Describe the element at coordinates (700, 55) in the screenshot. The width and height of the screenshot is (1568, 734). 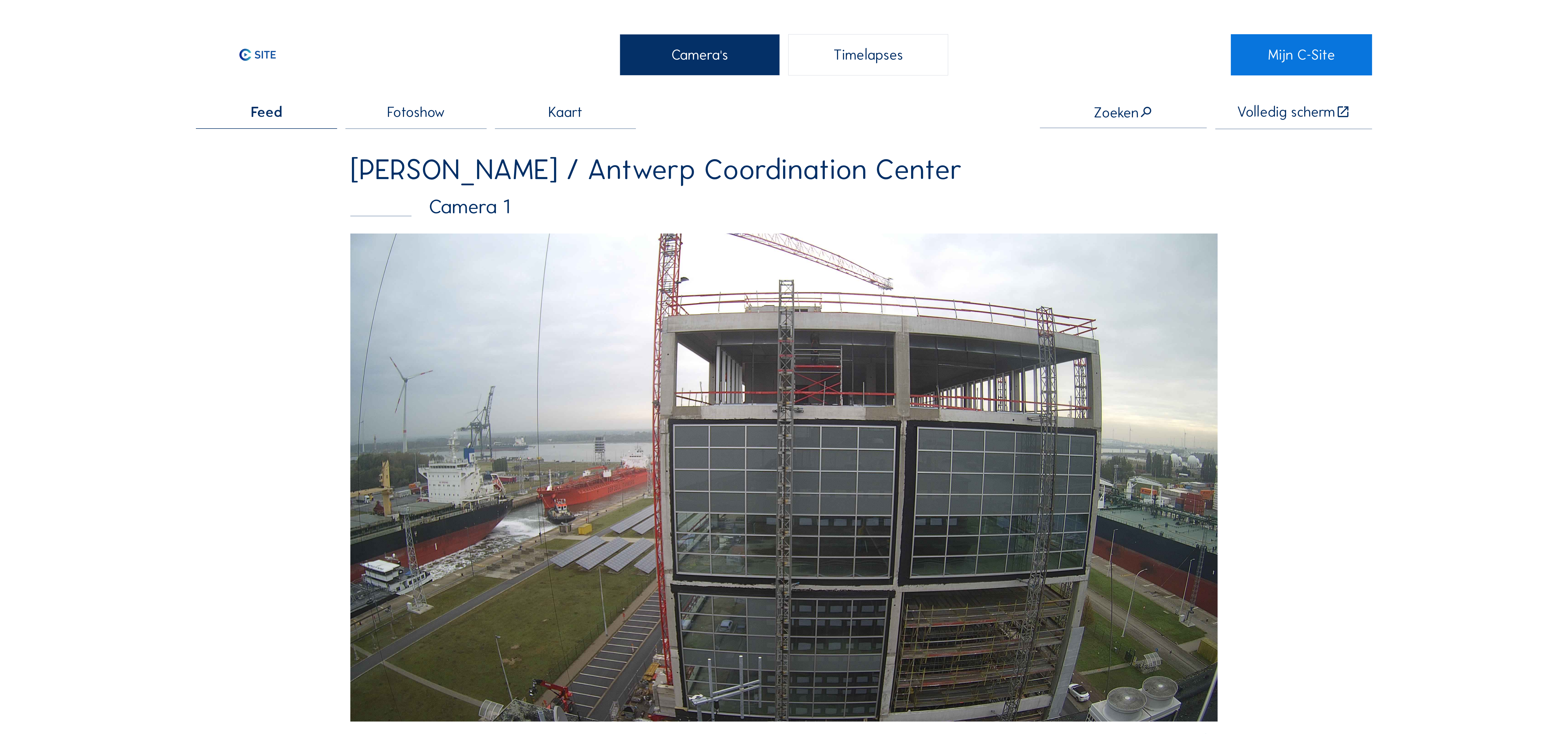
I see `div: Camera's` at that location.